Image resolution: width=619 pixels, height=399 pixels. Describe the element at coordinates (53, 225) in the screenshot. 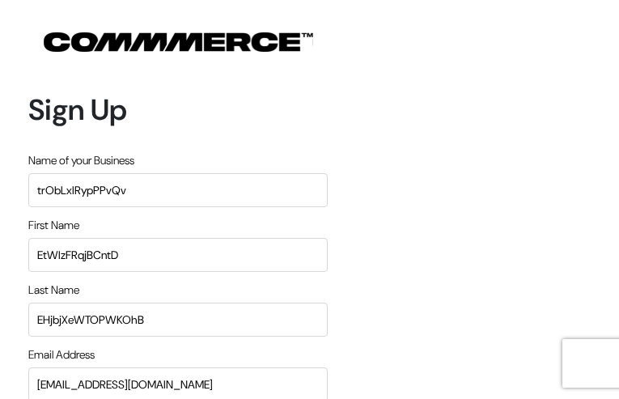

I see `label: First Name` at that location.